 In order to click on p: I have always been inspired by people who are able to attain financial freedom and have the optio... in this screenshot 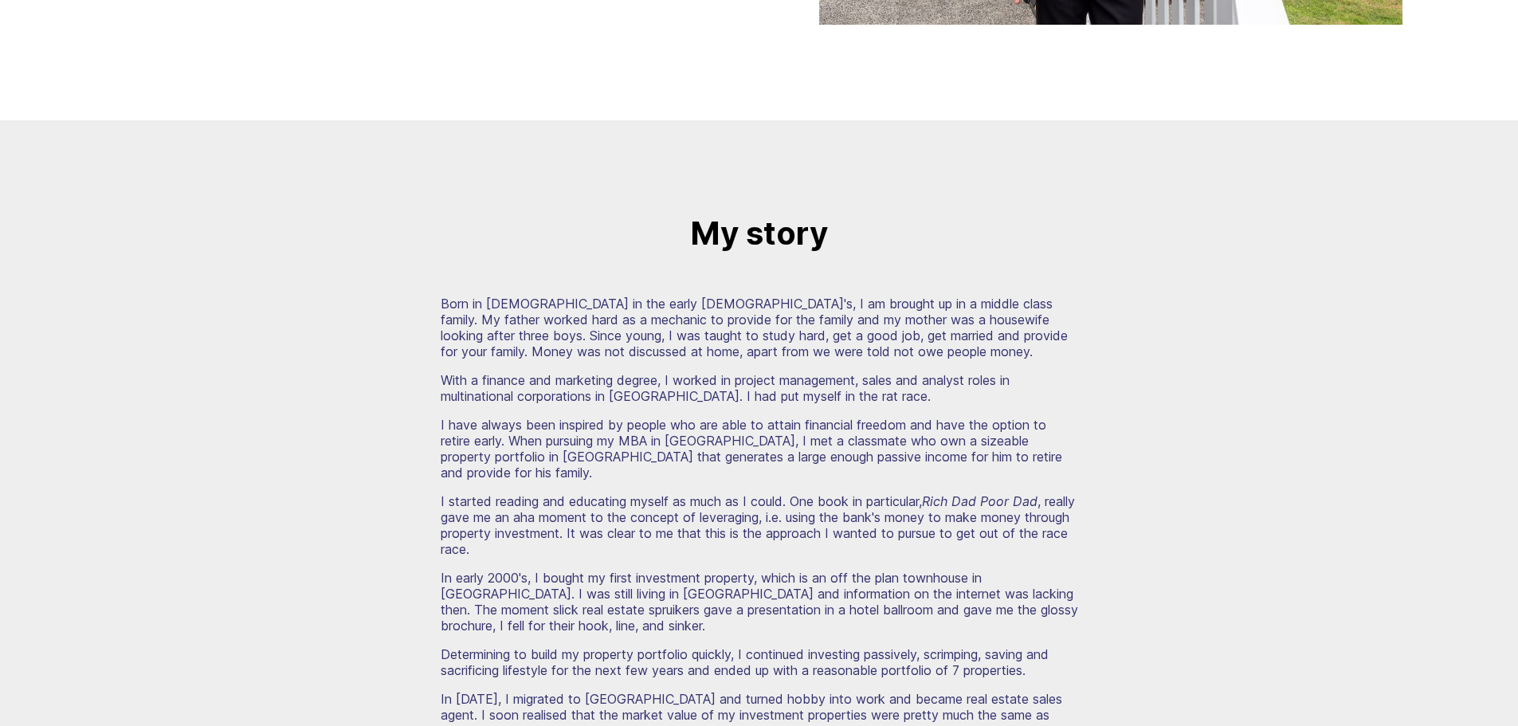, I will do `click(759, 449)`.